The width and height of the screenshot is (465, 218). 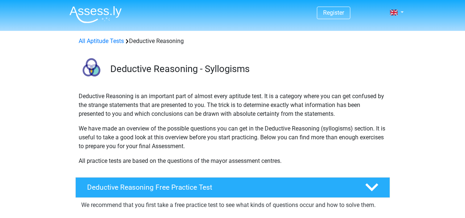 What do you see at coordinates (233, 41) in the screenshot?
I see `div: Deductive Reasoning` at bounding box center [233, 41].